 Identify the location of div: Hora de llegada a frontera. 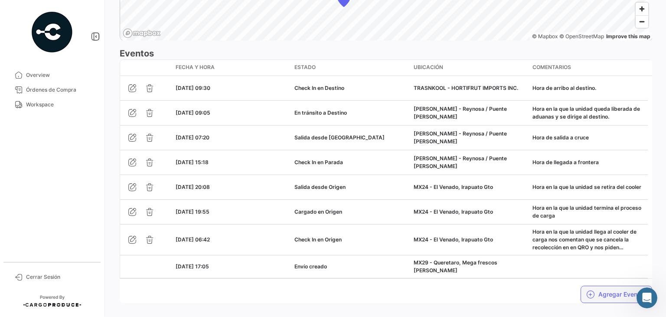
(588, 162).